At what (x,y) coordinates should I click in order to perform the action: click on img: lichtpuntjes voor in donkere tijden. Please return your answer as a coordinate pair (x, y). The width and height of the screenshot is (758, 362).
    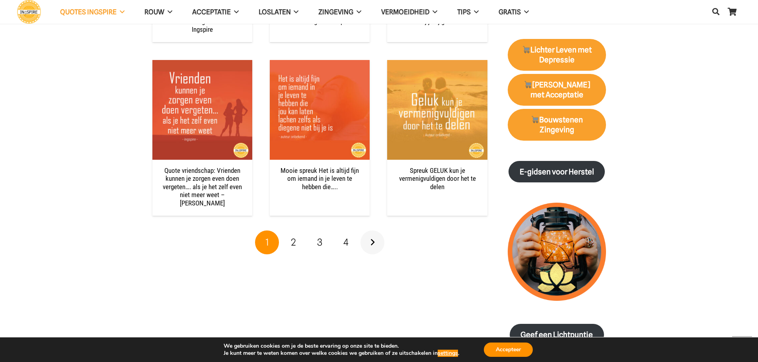
    Looking at the image, I should click on (556, 252).